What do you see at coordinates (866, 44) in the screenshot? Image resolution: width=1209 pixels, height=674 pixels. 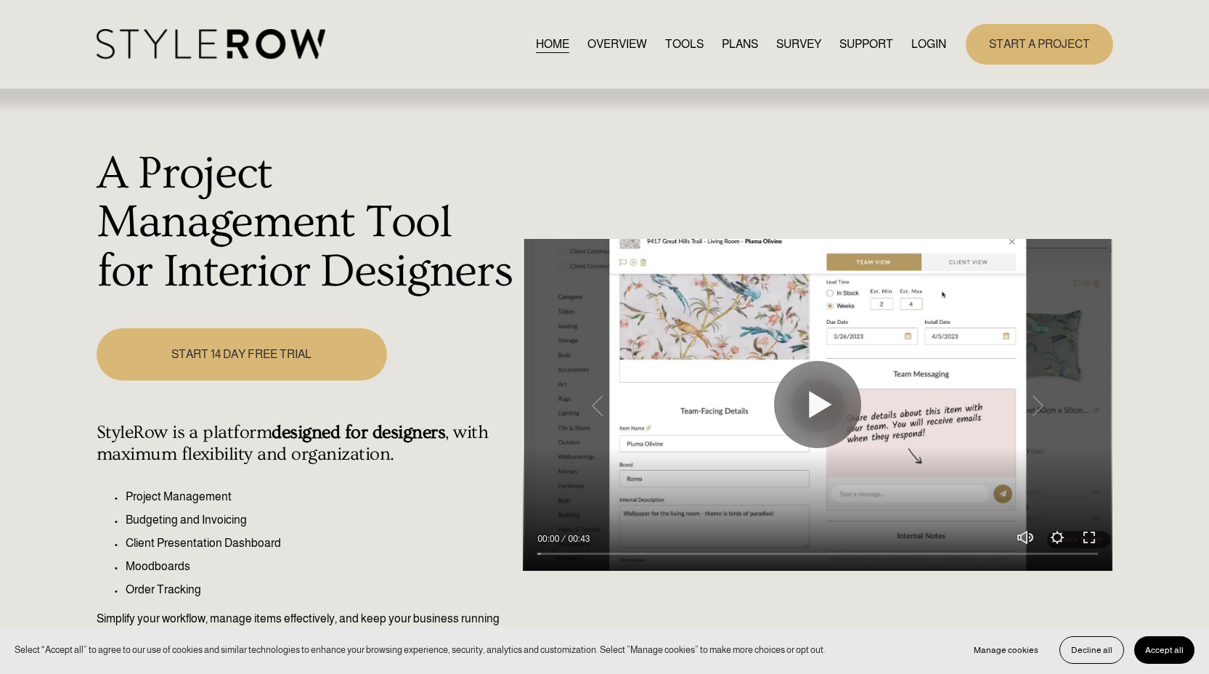 I see `a: folder dropdown` at bounding box center [866, 44].